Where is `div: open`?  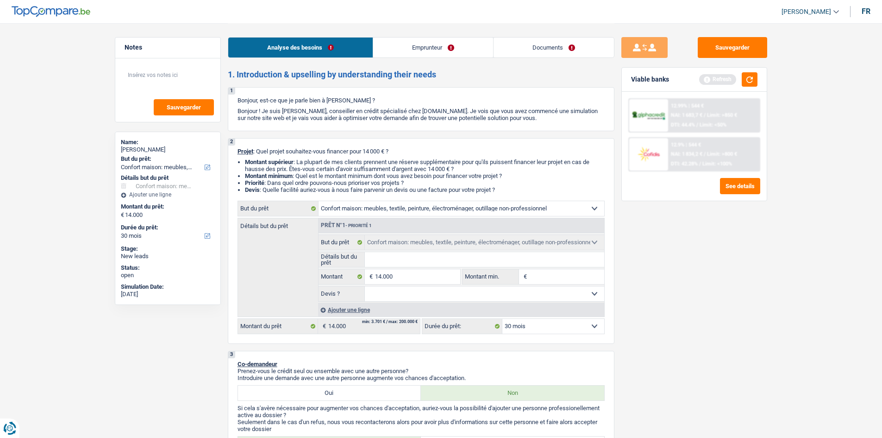 div: open is located at coordinates (168, 275).